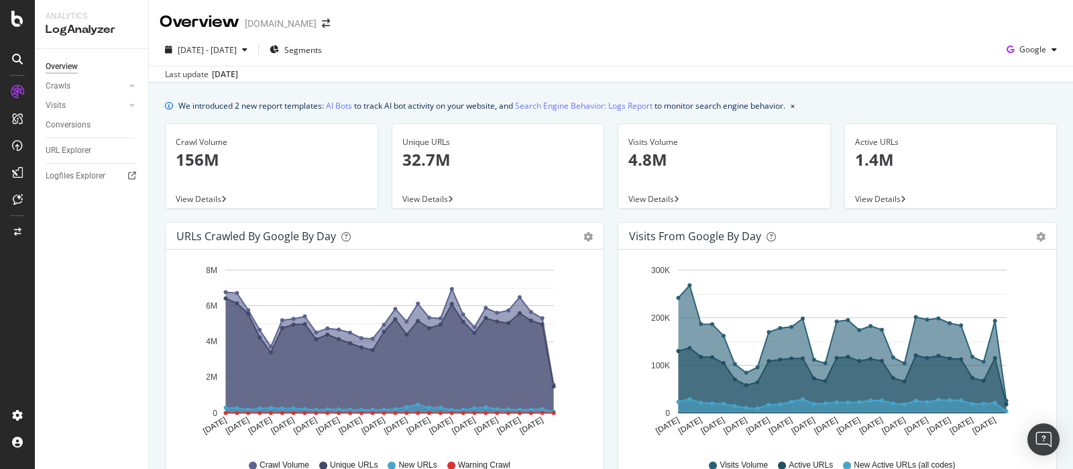  What do you see at coordinates (68, 125) in the screenshot?
I see `div: Conversions` at bounding box center [68, 125].